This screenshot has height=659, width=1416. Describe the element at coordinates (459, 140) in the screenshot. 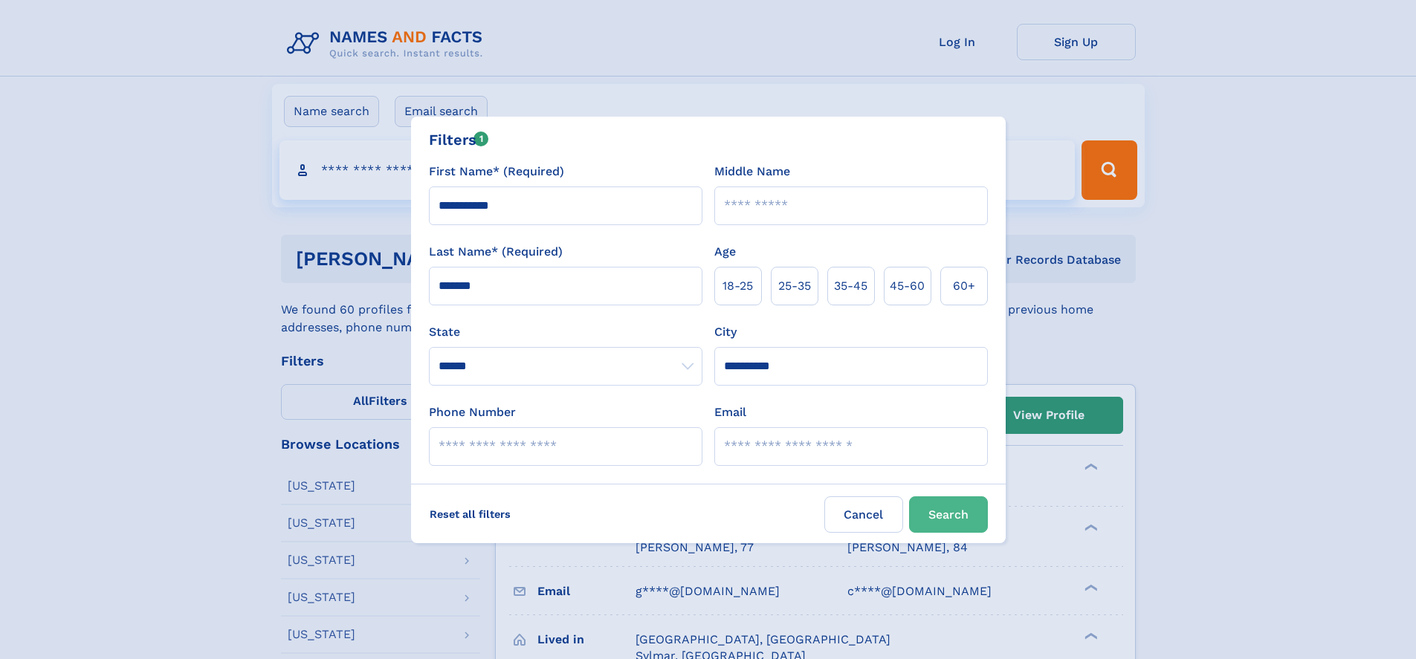

I see `div: Filters` at that location.